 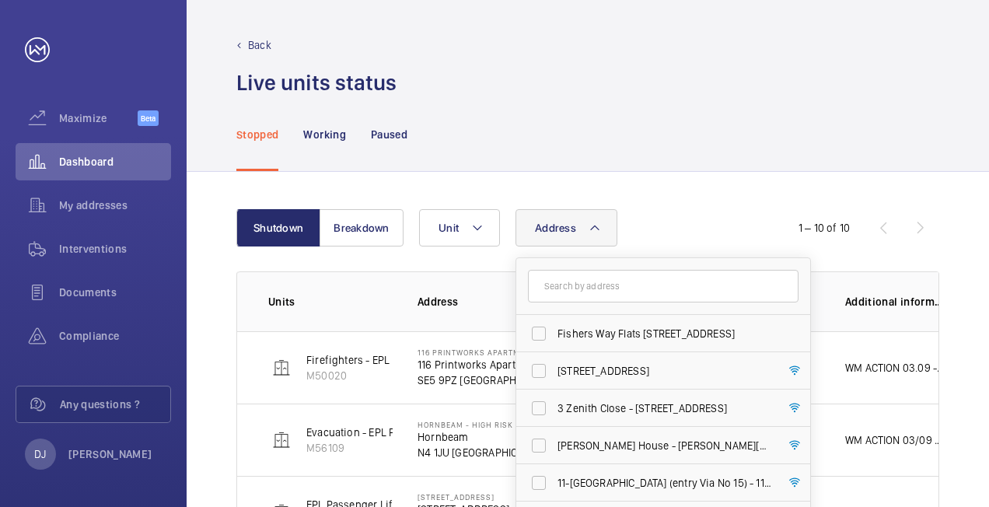 I want to click on button: Shutdown, so click(x=278, y=228).